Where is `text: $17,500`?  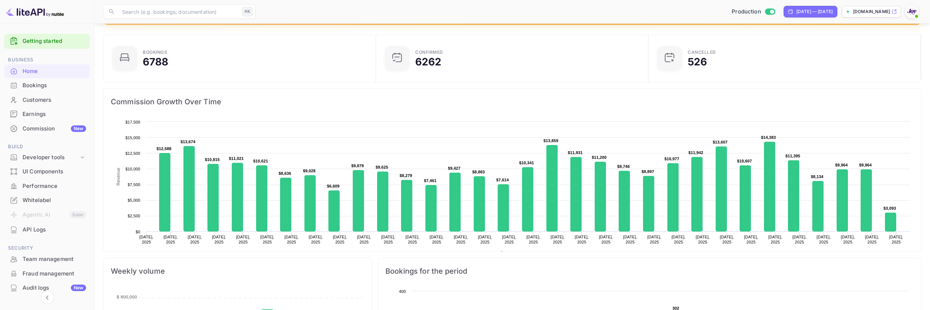
text: $17,500 is located at coordinates (133, 122).